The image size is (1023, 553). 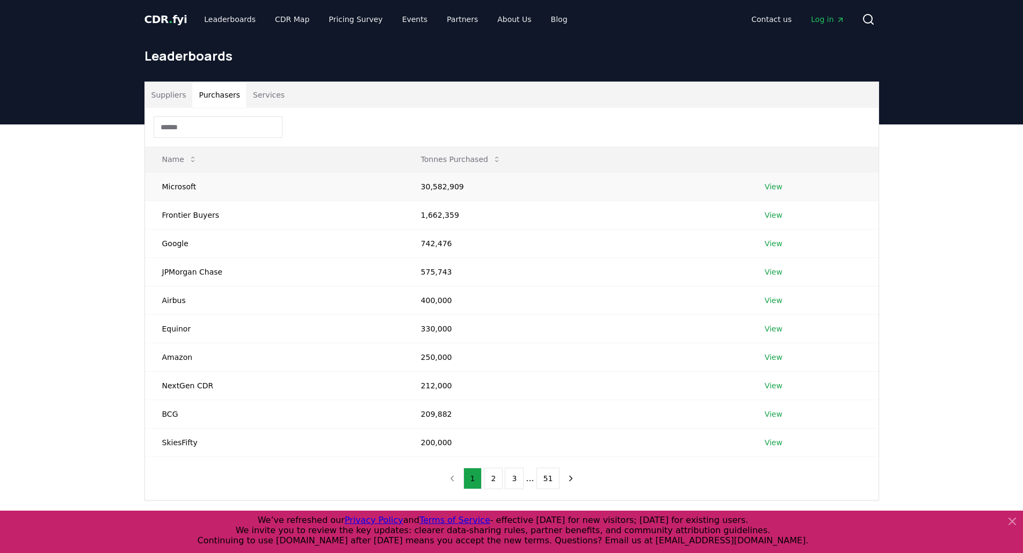 What do you see at coordinates (461, 159) in the screenshot?
I see `button: Tonnes Purchased` at bounding box center [461, 159].